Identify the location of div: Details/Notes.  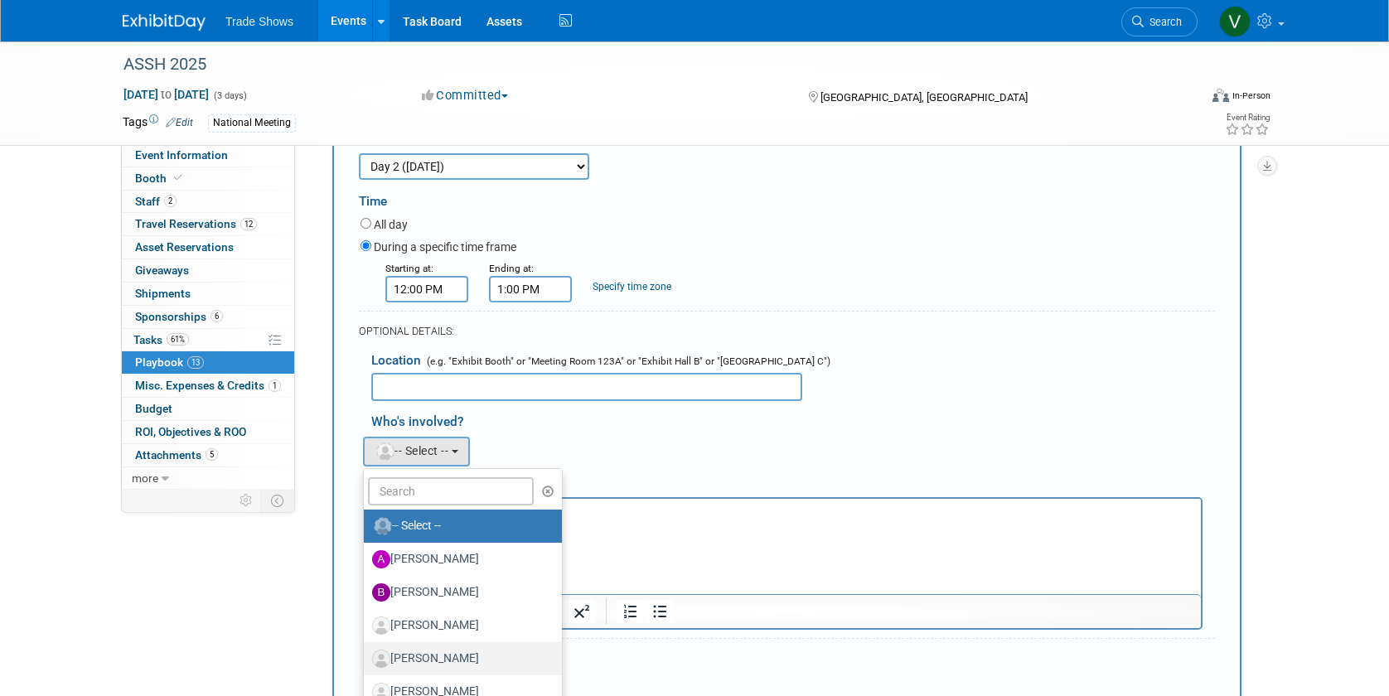
(786, 482).